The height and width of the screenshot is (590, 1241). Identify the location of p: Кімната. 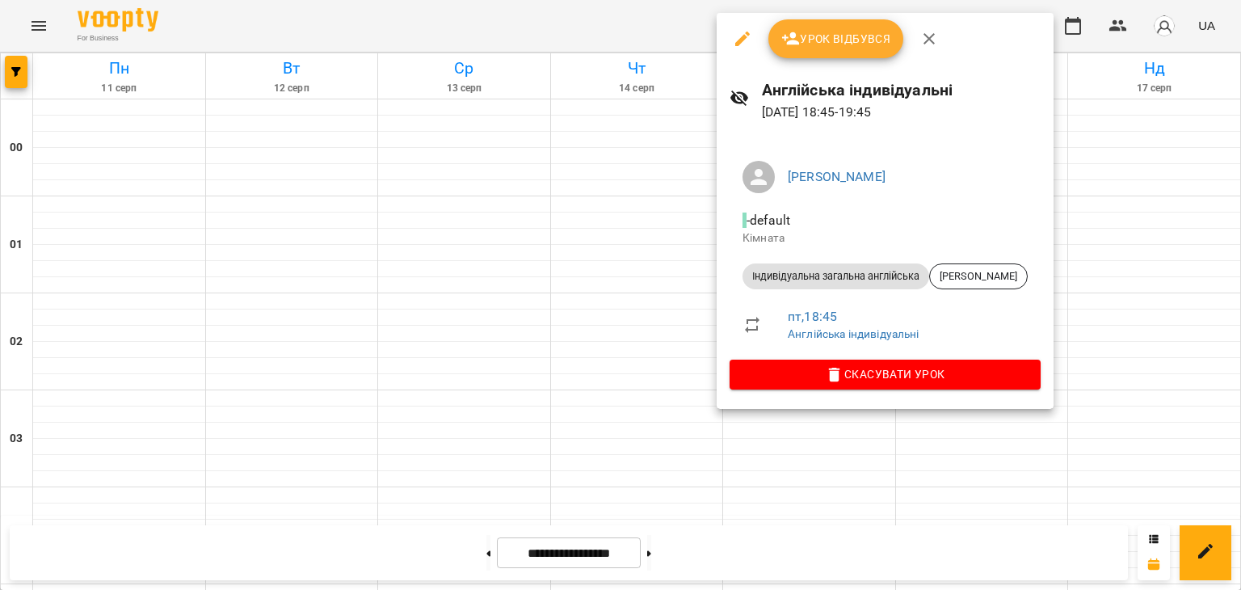
(885, 238).